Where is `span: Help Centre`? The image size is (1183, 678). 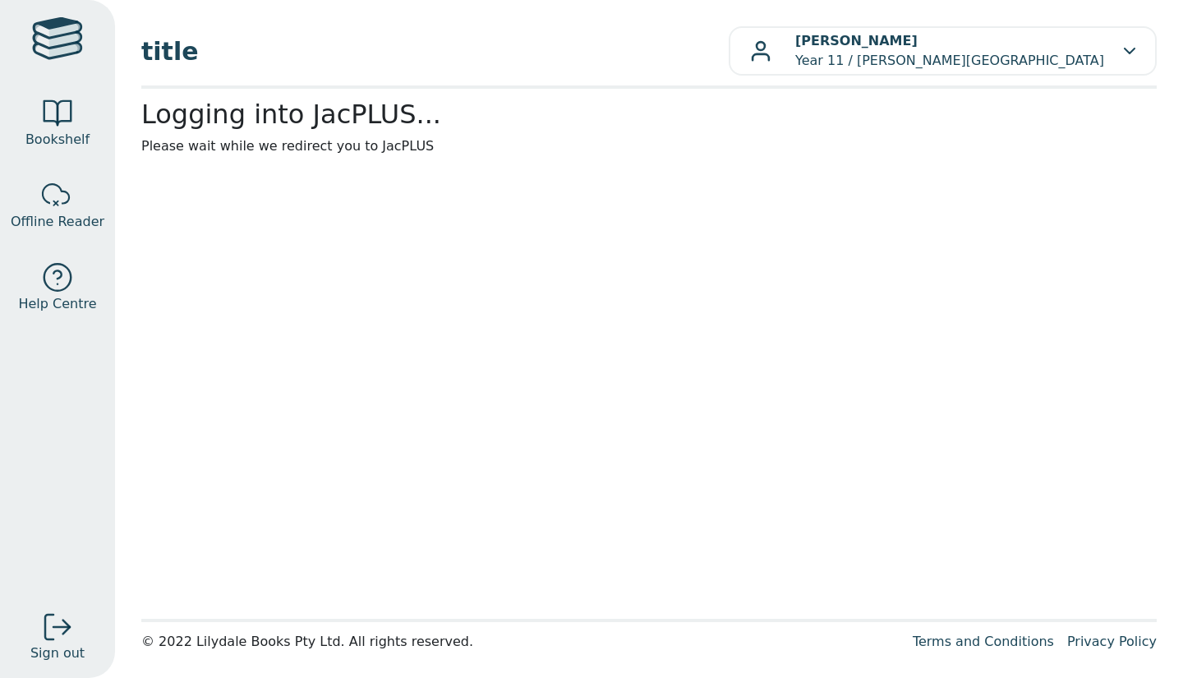 span: Help Centre is located at coordinates (57, 304).